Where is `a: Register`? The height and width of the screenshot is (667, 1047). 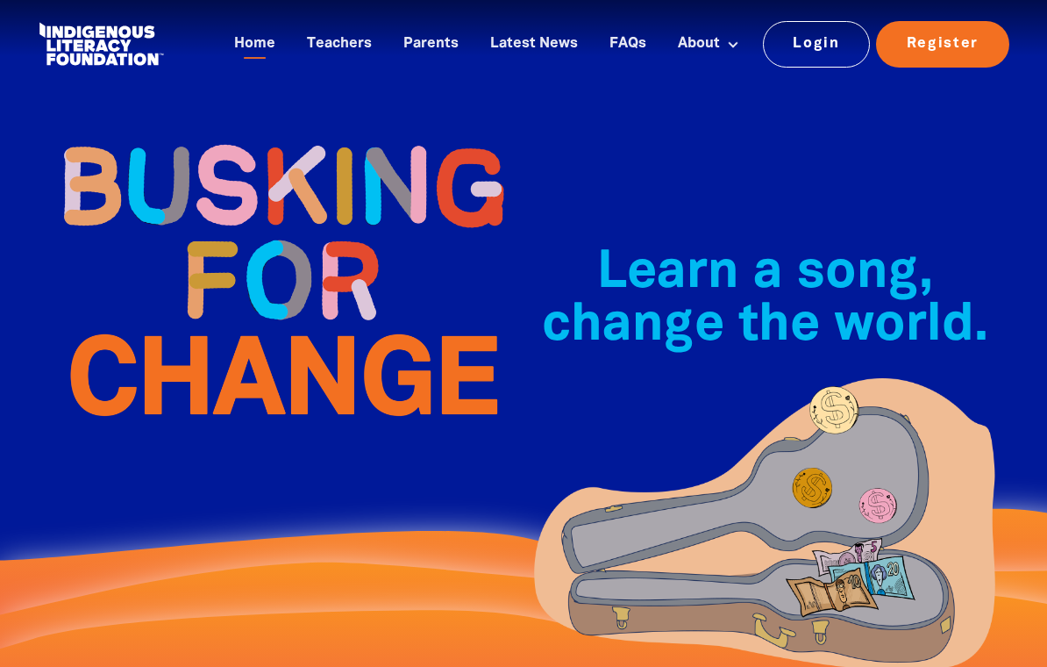
a: Register is located at coordinates (943, 44).